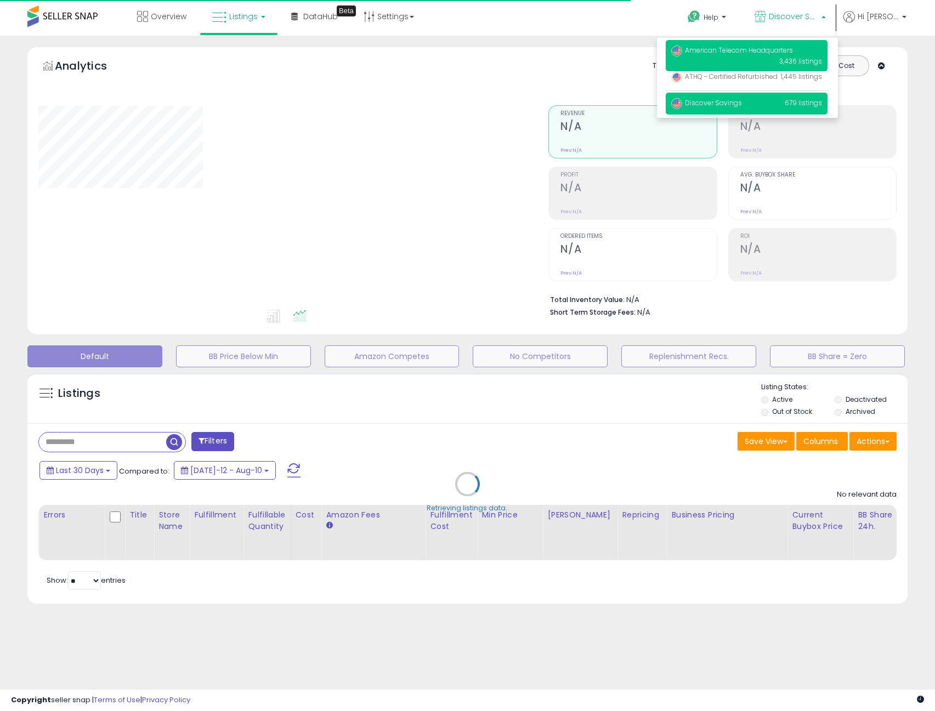 The image size is (935, 711). Describe the element at coordinates (587, 299) in the screenshot. I see `b: Total Inventory Value:` at that location.